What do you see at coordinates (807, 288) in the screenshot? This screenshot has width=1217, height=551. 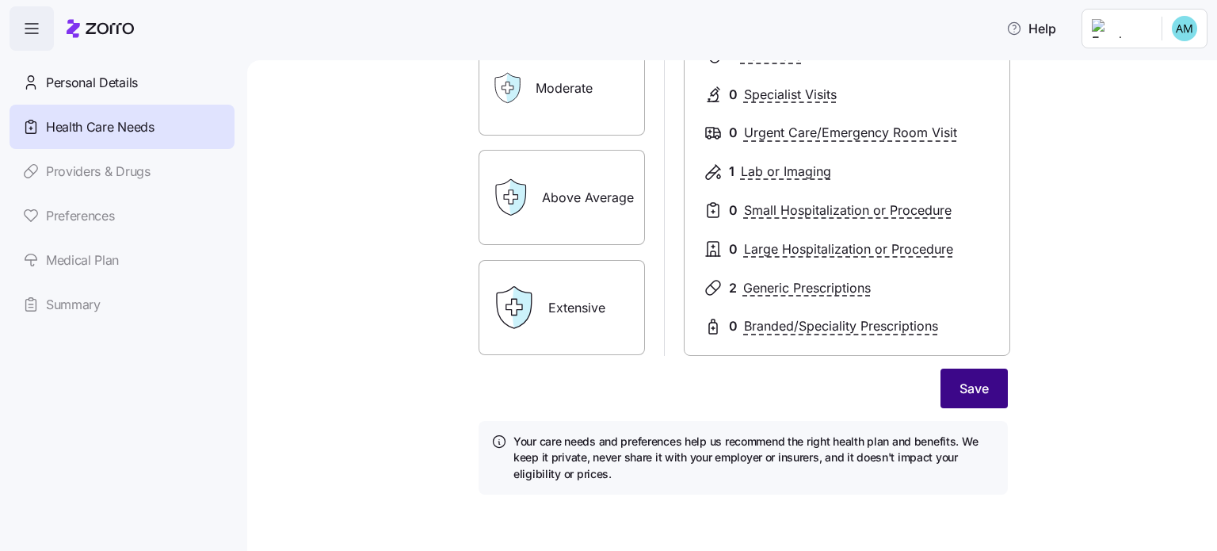 I see `span: Generic Prescriptions` at bounding box center [807, 288].